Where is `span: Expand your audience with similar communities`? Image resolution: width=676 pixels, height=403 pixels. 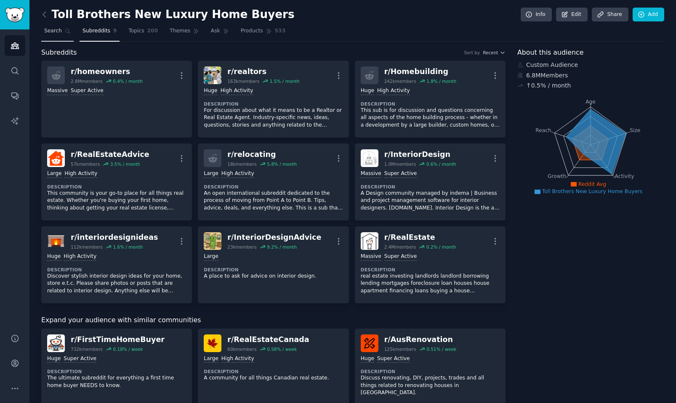
span: Expand your audience with similar communities is located at coordinates (121, 320).